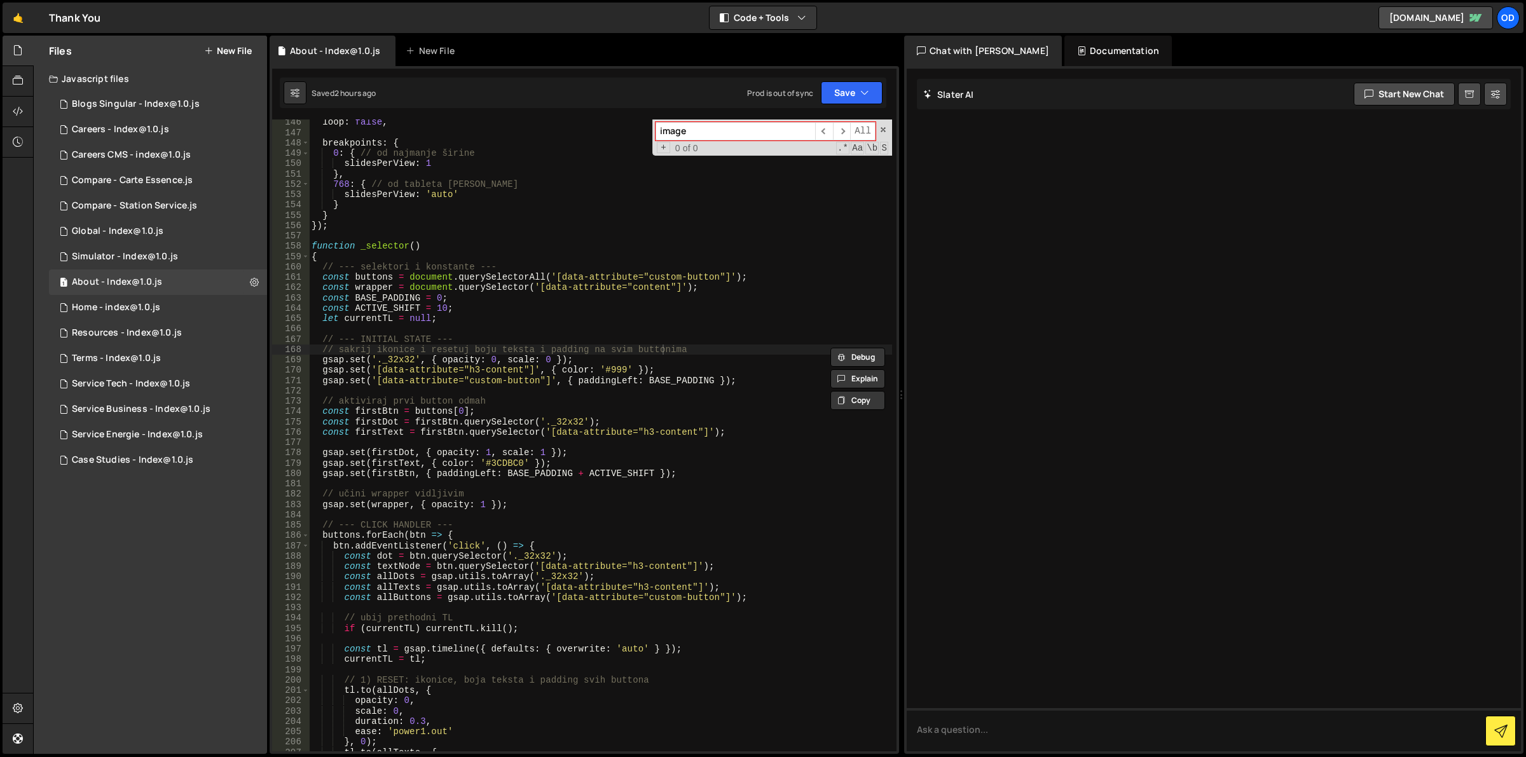 The height and width of the screenshot is (757, 1526). I want to click on div: Blogs Singular - Index@1.0.js, so click(135, 104).